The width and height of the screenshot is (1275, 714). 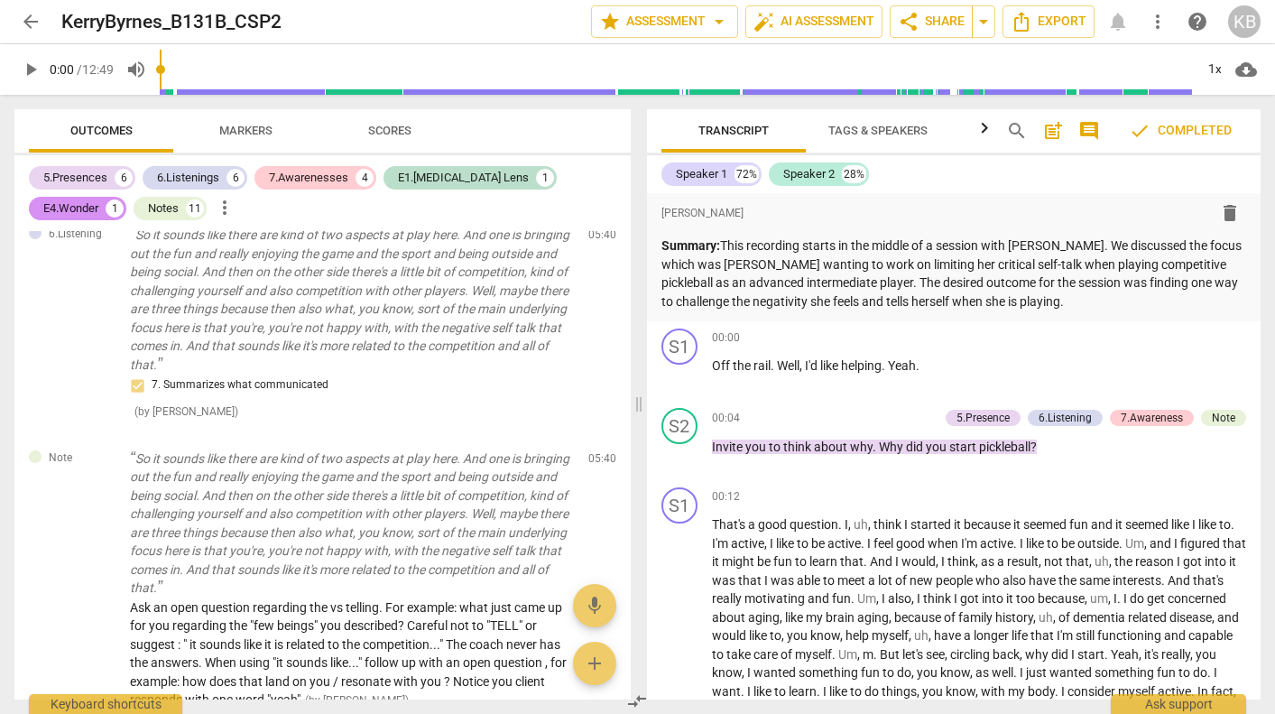 What do you see at coordinates (788, 365) in the screenshot?
I see `span: Well` at bounding box center [788, 365].